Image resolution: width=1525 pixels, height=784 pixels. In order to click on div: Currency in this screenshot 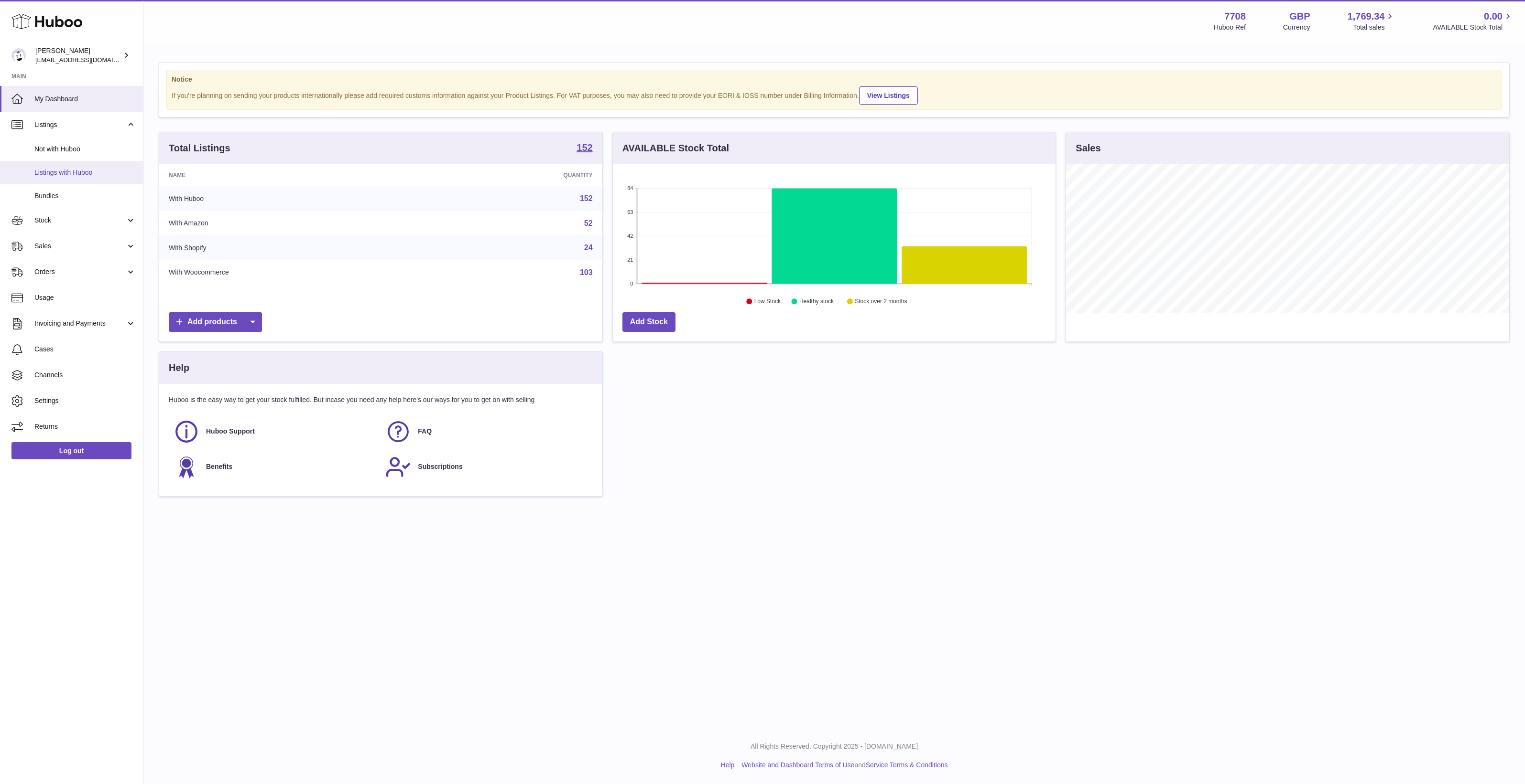, I will do `click(1296, 27)`.